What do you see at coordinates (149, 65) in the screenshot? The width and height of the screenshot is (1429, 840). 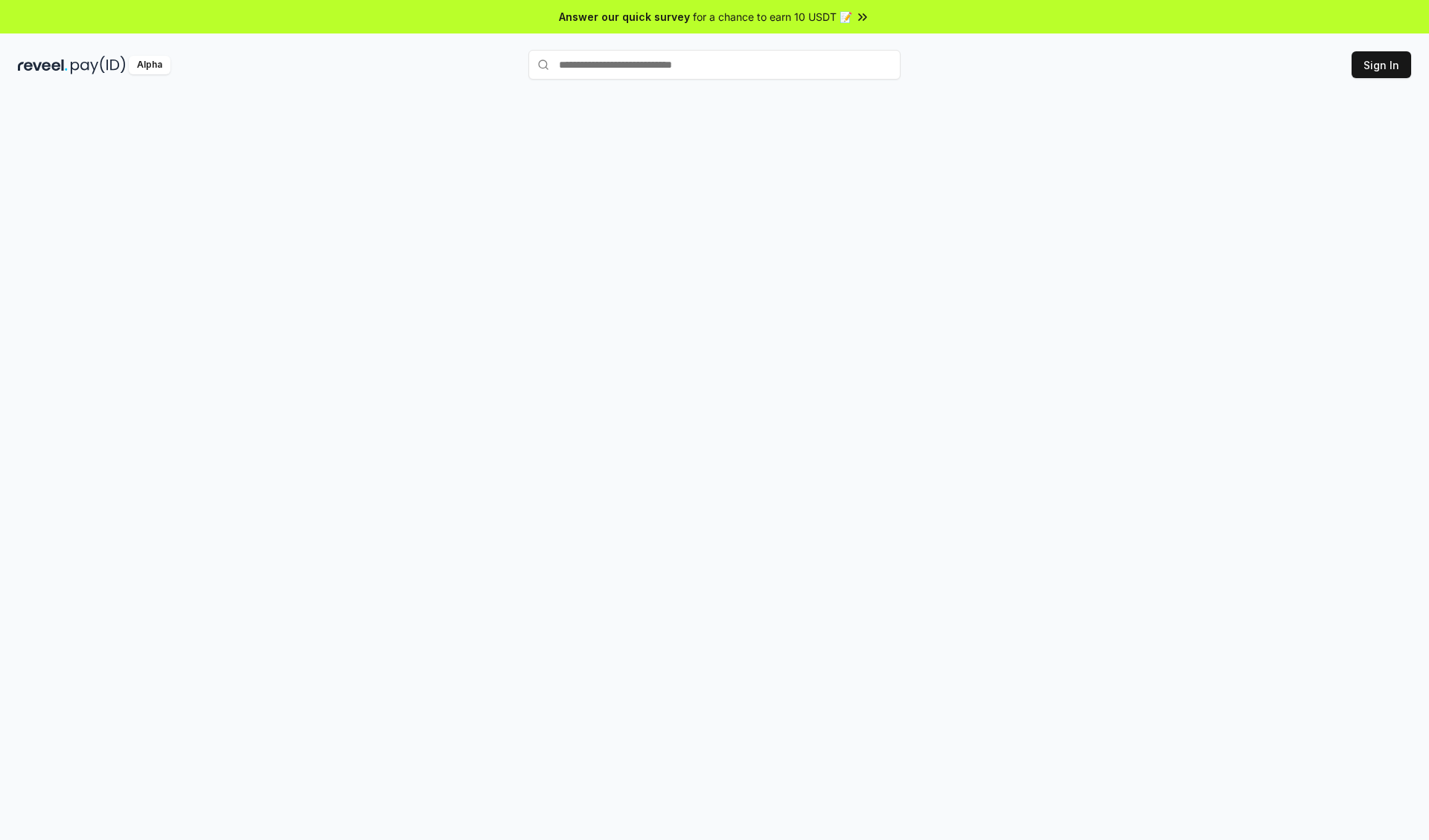 I see `div: Alpha` at bounding box center [149, 65].